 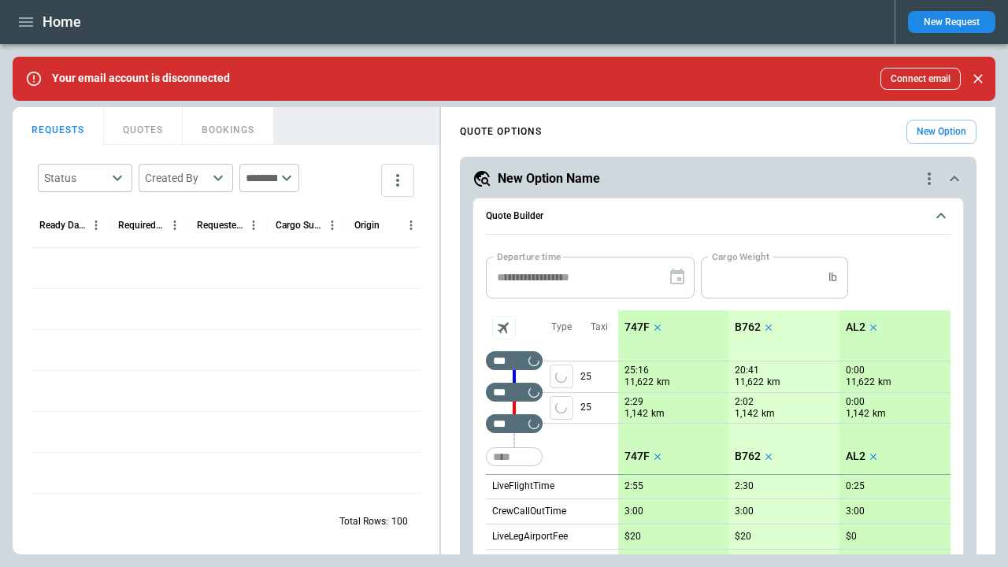 What do you see at coordinates (364, 521) in the screenshot?
I see `p: Total Rows:` at bounding box center [364, 521].